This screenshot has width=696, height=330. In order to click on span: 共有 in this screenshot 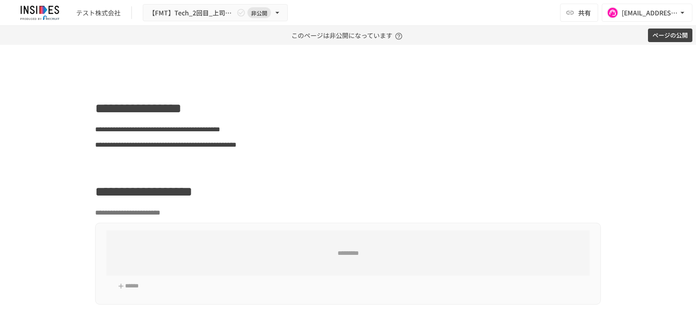, I will do `click(585, 13)`.